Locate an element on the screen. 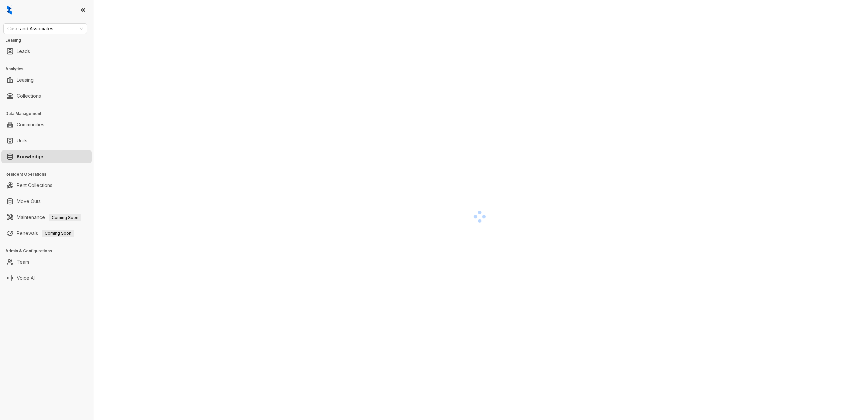  a: Voice AI is located at coordinates (26, 278).